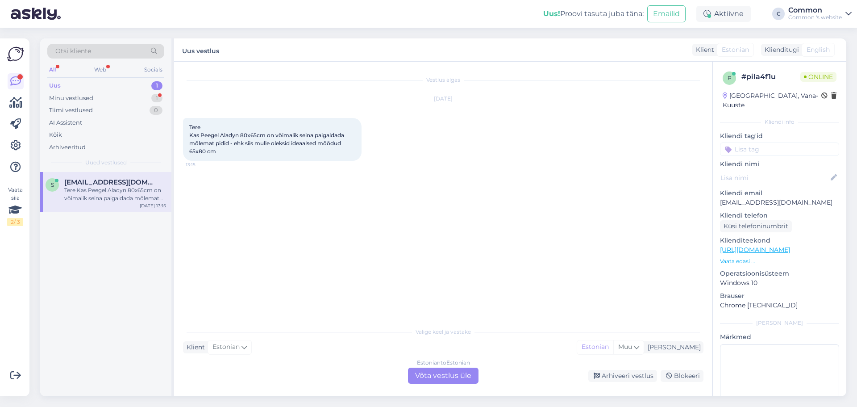 Image resolution: width=857 pixels, height=407 pixels. Describe the element at coordinates (779, 261) in the screenshot. I see `p: Vaata edasi ...` at that location.